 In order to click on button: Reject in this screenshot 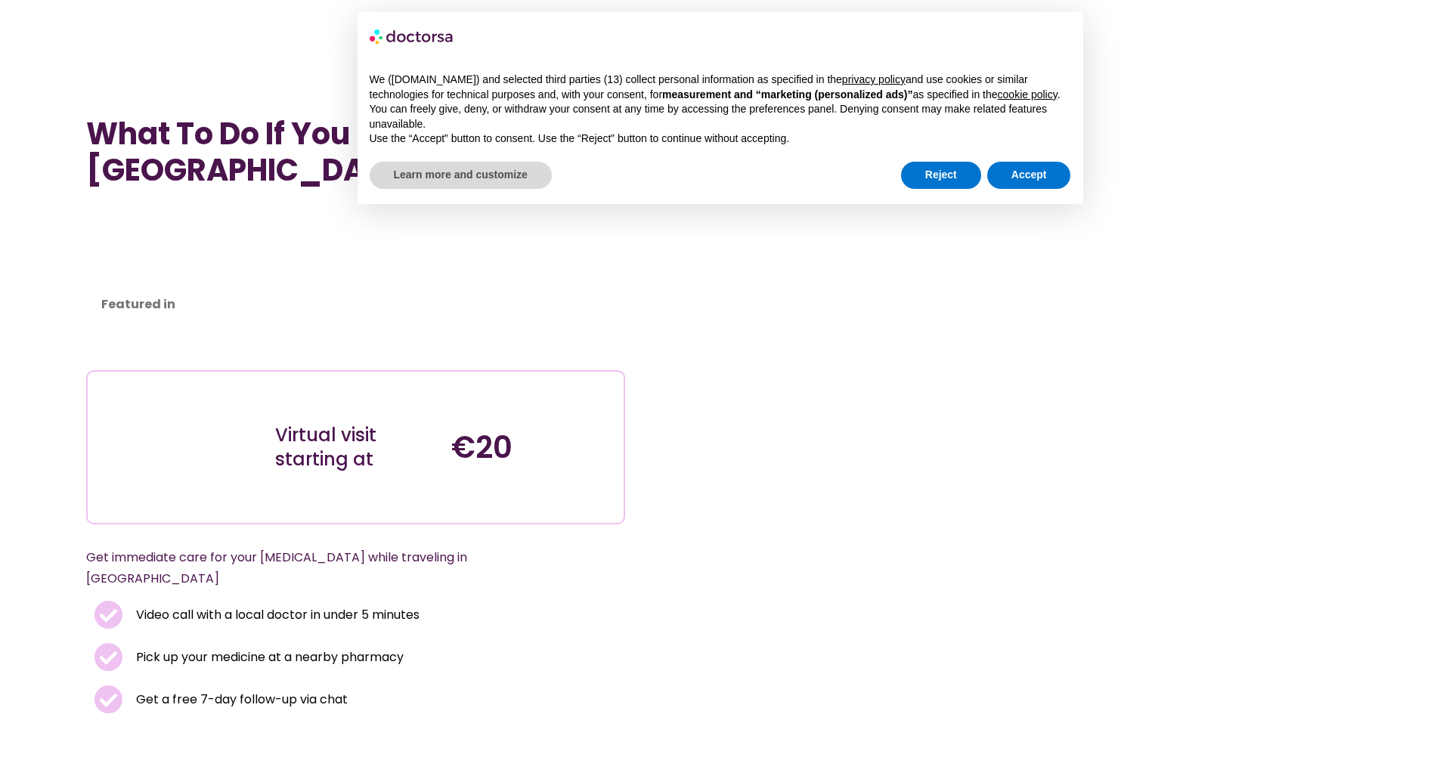, I will do `click(941, 175)`.